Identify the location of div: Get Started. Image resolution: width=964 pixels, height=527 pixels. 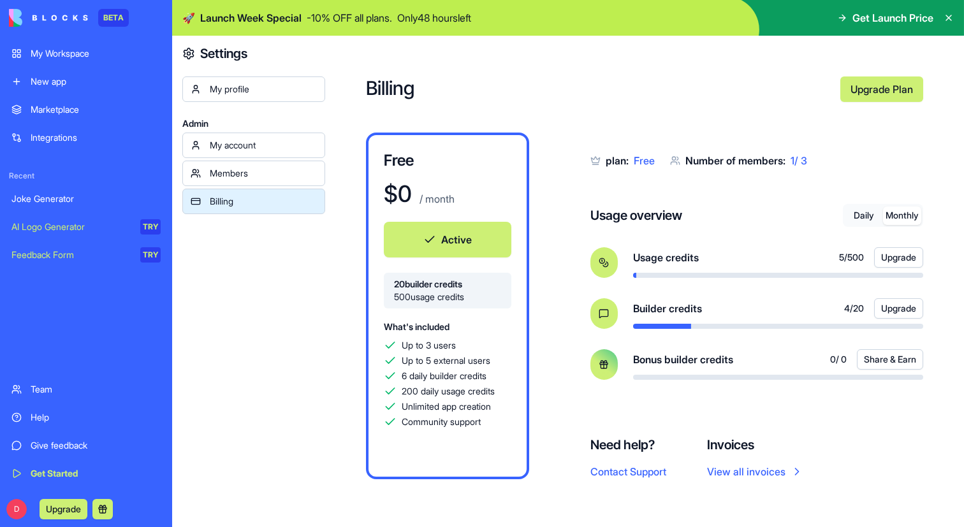
(96, 474).